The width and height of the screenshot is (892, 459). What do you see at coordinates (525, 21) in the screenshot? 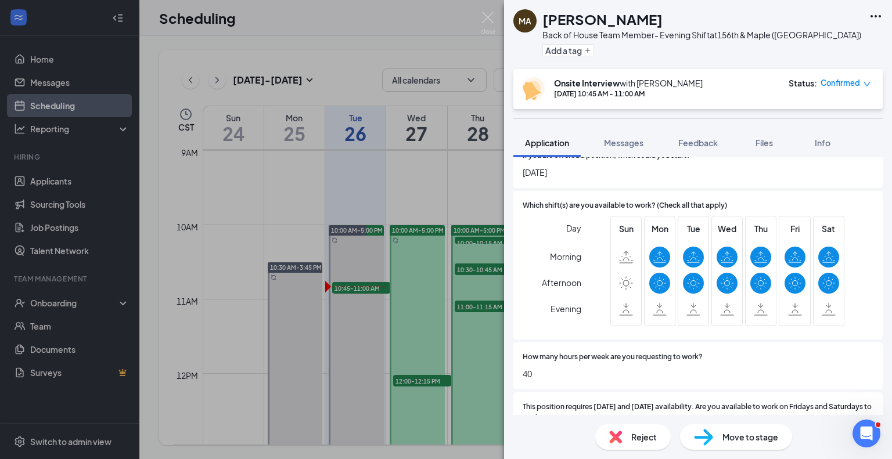
I see `div: MA` at bounding box center [525, 21].